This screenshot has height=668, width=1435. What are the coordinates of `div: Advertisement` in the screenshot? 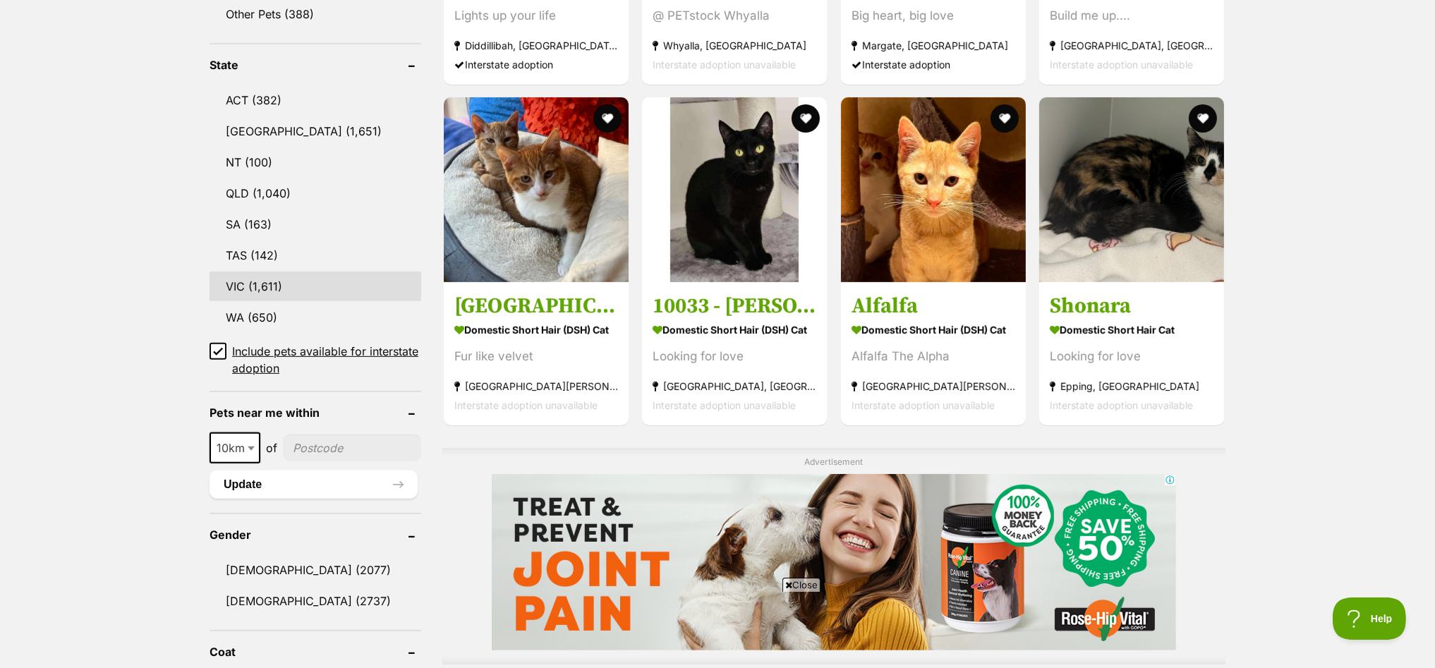 It's located at (834, 556).